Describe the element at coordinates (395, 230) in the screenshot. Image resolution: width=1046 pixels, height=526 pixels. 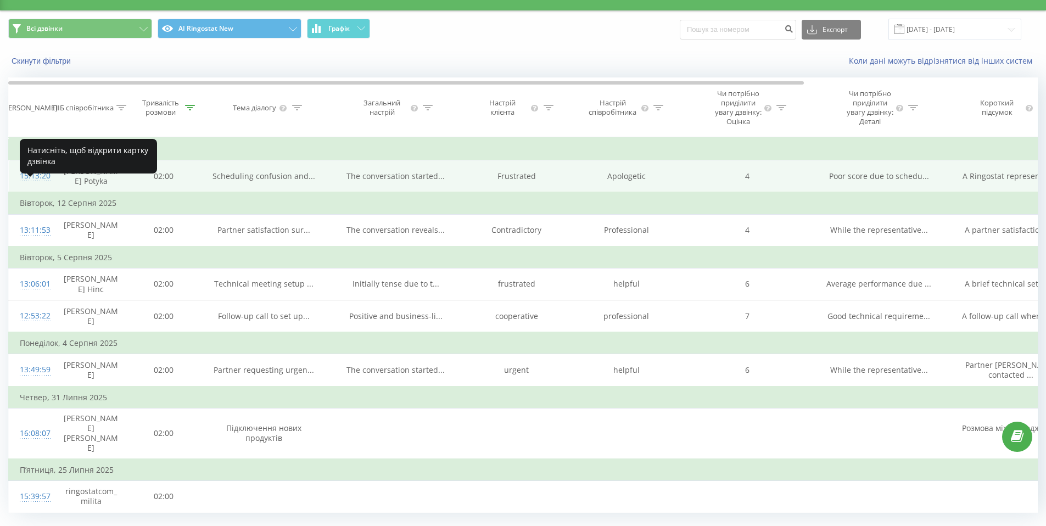
I see `span: The conversation reveals...` at that location.